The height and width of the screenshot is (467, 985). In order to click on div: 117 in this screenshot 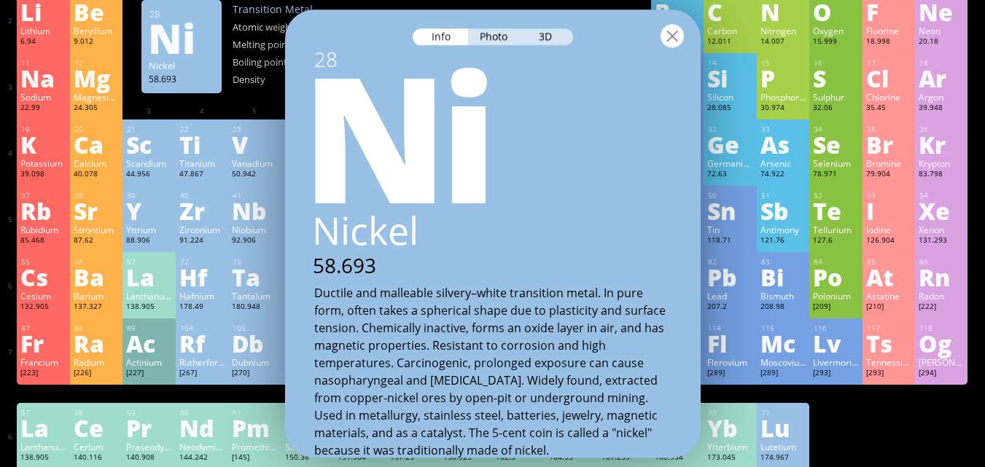, I will do `click(889, 328)`.